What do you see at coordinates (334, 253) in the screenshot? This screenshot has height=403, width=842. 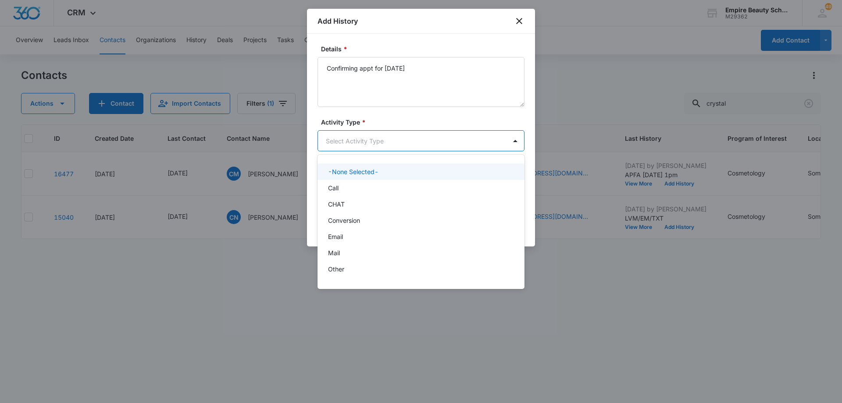 I see `p: Mail` at bounding box center [334, 253].